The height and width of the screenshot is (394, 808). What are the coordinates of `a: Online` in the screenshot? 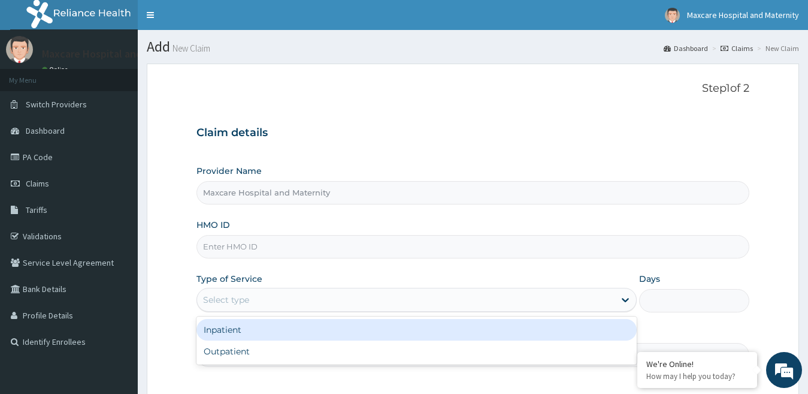 It's located at (56, 69).